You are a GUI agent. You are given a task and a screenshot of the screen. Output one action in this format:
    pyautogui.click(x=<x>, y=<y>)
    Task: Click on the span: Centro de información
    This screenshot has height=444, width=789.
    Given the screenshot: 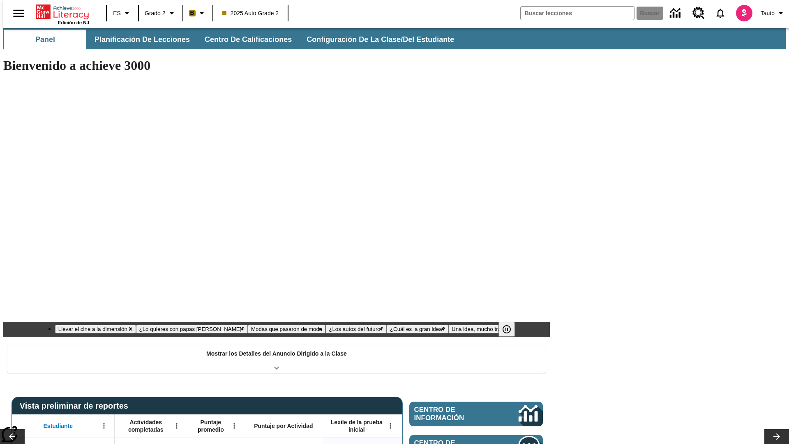 What is the action you would take?
    pyautogui.click(x=453, y=414)
    